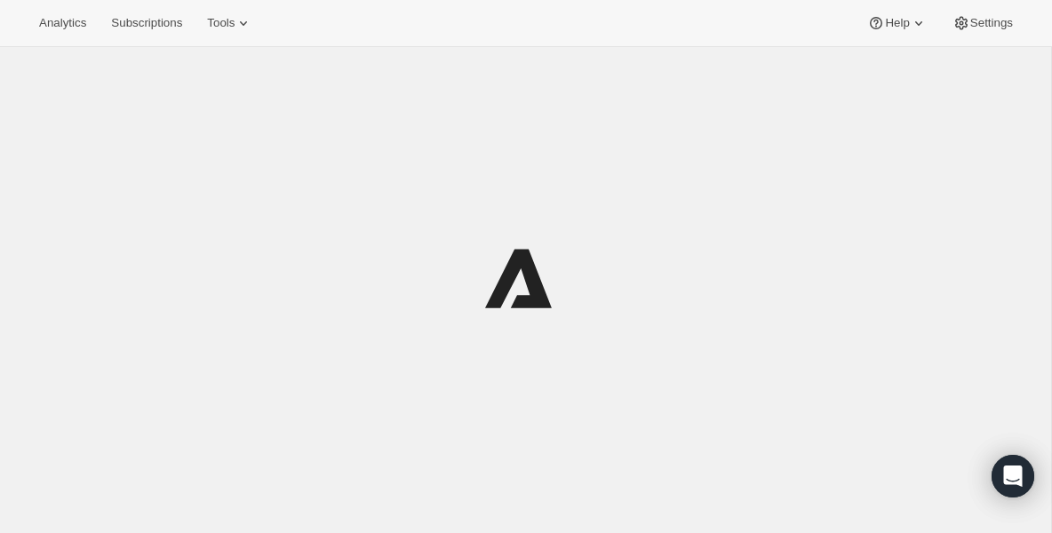  What do you see at coordinates (62, 23) in the screenshot?
I see `span: Analytics` at bounding box center [62, 23].